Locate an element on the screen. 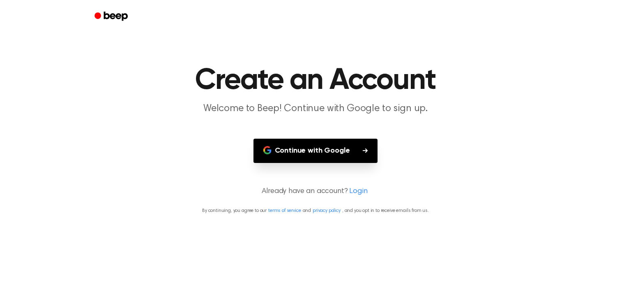  p: By continuing, you agree to our and , and you opt in to receive emails from us. is located at coordinates (316, 210).